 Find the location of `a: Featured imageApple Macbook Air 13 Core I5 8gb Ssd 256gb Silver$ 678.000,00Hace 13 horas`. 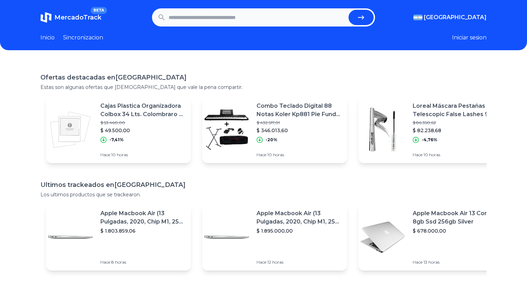

a: Featured imageApple Macbook Air 13 Core I5 8gb Ssd 256gb Silver$ 678.000,00Hace 13 horas is located at coordinates (430, 237).